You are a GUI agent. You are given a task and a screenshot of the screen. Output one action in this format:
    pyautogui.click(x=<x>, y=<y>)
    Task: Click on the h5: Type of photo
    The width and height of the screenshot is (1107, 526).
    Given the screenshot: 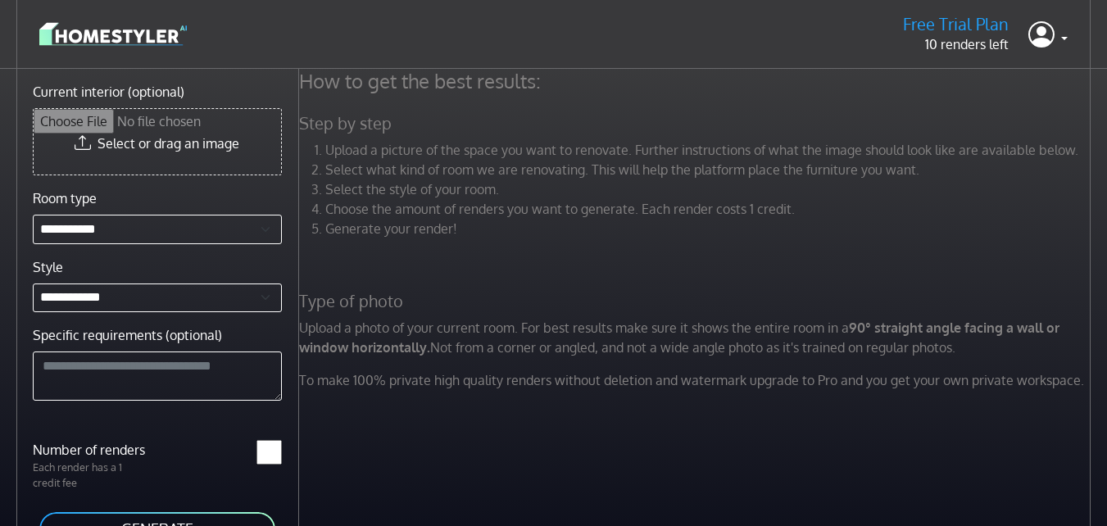 What is the action you would take?
    pyautogui.click(x=697, y=301)
    